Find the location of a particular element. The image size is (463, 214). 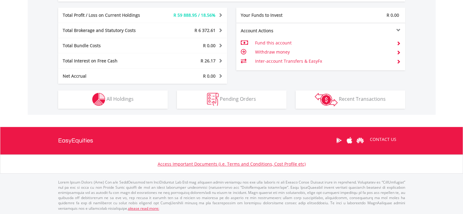

div: Net Accrual is located at coordinates (108, 76).